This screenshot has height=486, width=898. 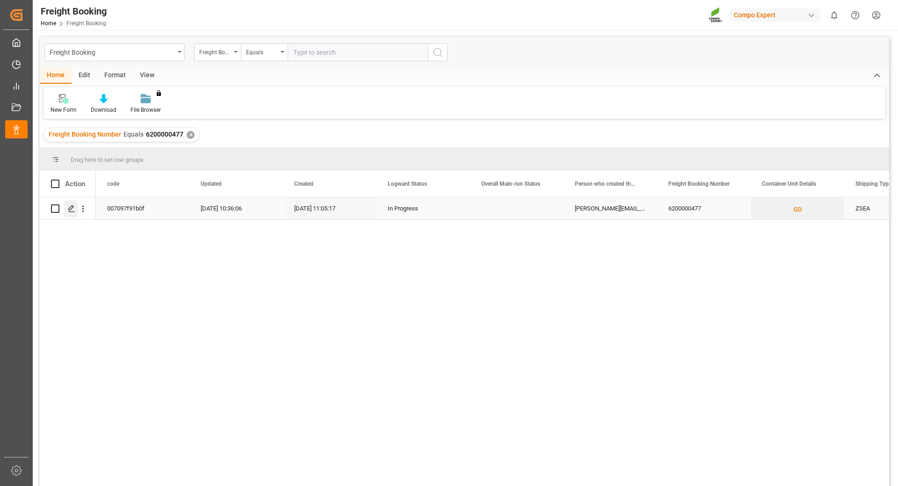 I want to click on span: Equals, so click(x=133, y=134).